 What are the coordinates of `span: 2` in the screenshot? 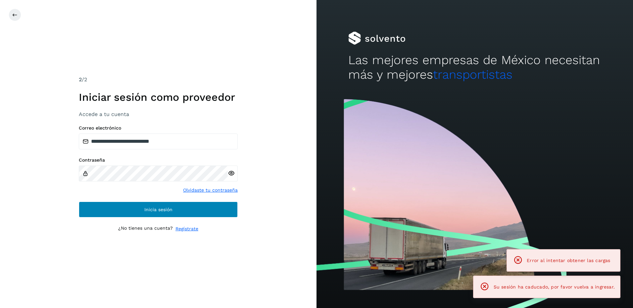 It's located at (80, 79).